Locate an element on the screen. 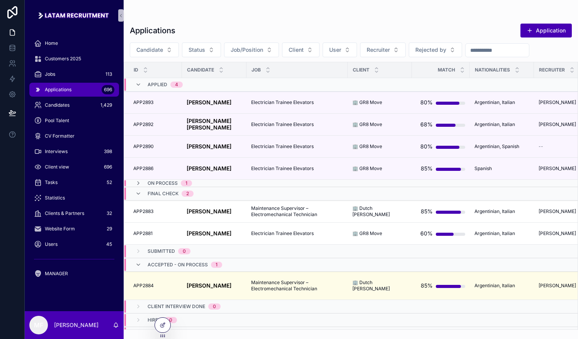 The height and width of the screenshot is (339, 578). a: Maintenance Supervisor – Electromechanical Technician is located at coordinates (297, 285).